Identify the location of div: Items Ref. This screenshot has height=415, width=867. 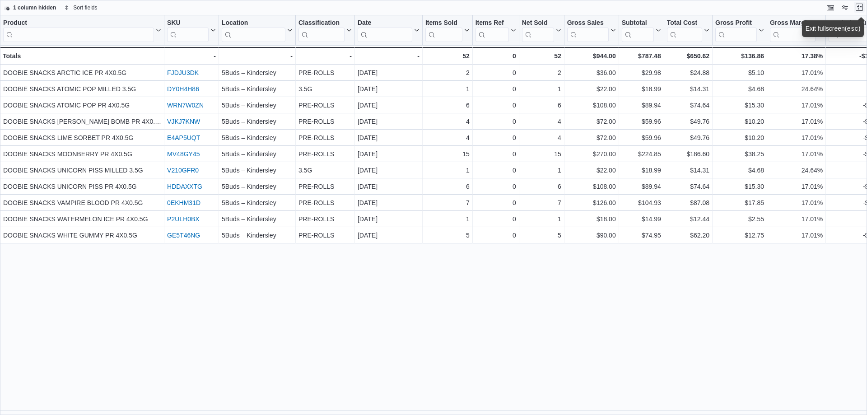
(492, 30).